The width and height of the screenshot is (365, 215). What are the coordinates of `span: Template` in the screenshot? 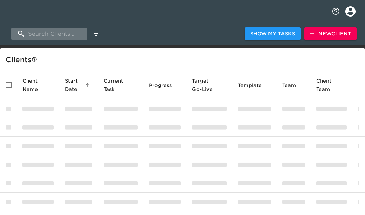 It's located at (254, 85).